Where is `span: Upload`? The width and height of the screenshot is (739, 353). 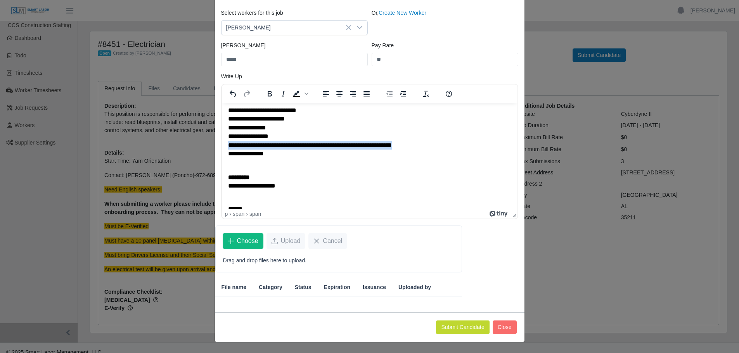
span: Upload is located at coordinates (290, 241).